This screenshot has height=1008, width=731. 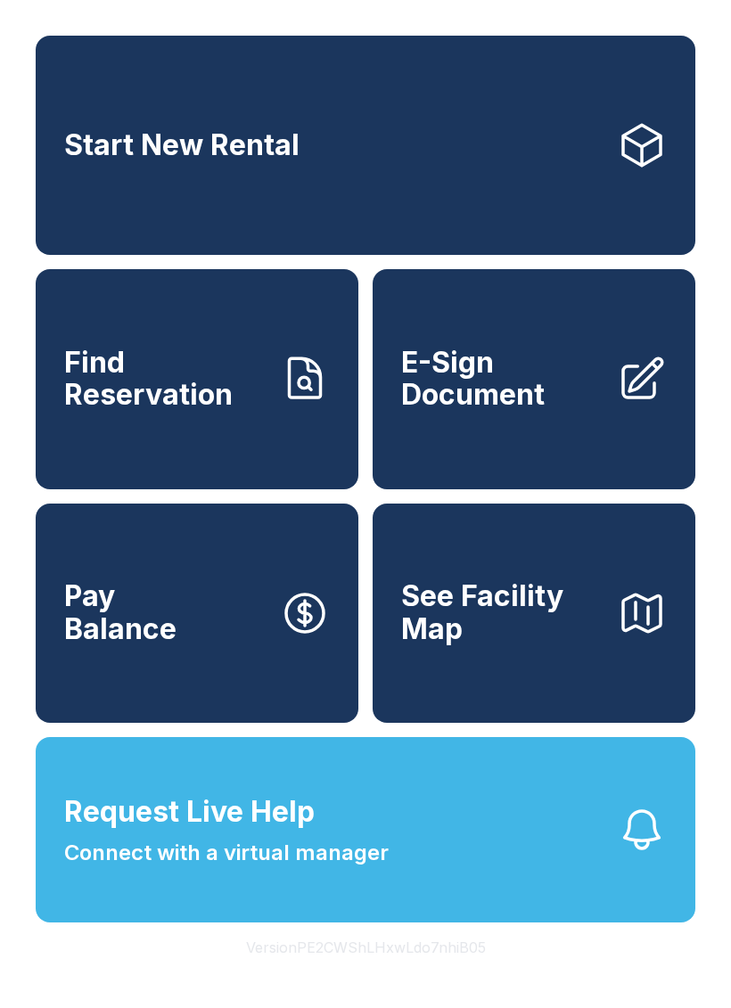 What do you see at coordinates (502, 612) in the screenshot?
I see `span: See Facility Map` at bounding box center [502, 612].